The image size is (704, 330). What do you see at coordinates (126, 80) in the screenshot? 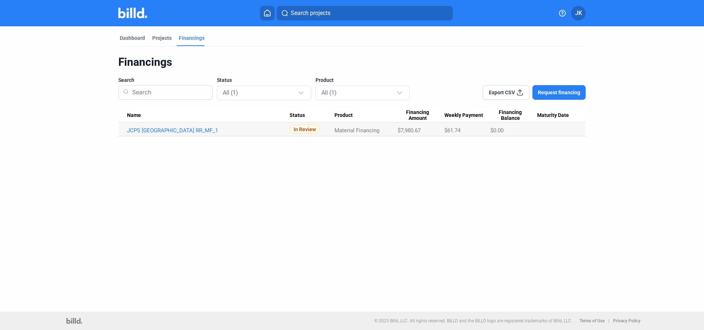
I see `span: Search` at bounding box center [126, 80].